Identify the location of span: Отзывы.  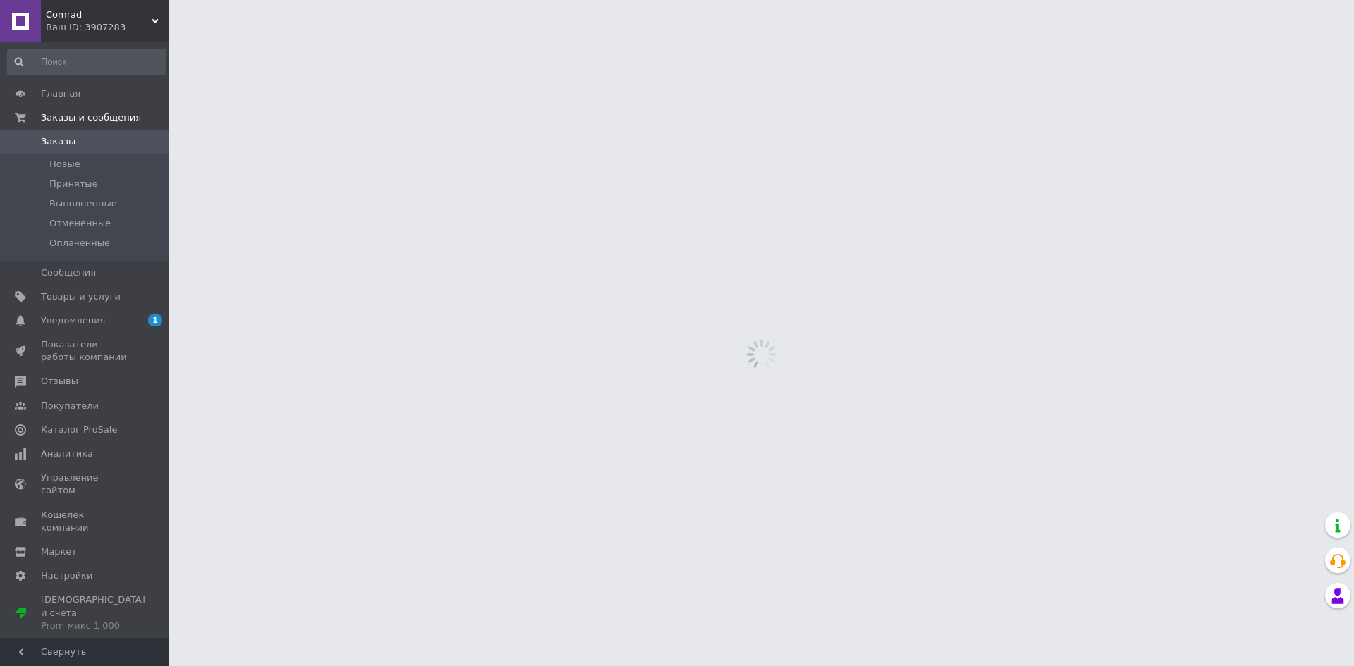
(59, 382).